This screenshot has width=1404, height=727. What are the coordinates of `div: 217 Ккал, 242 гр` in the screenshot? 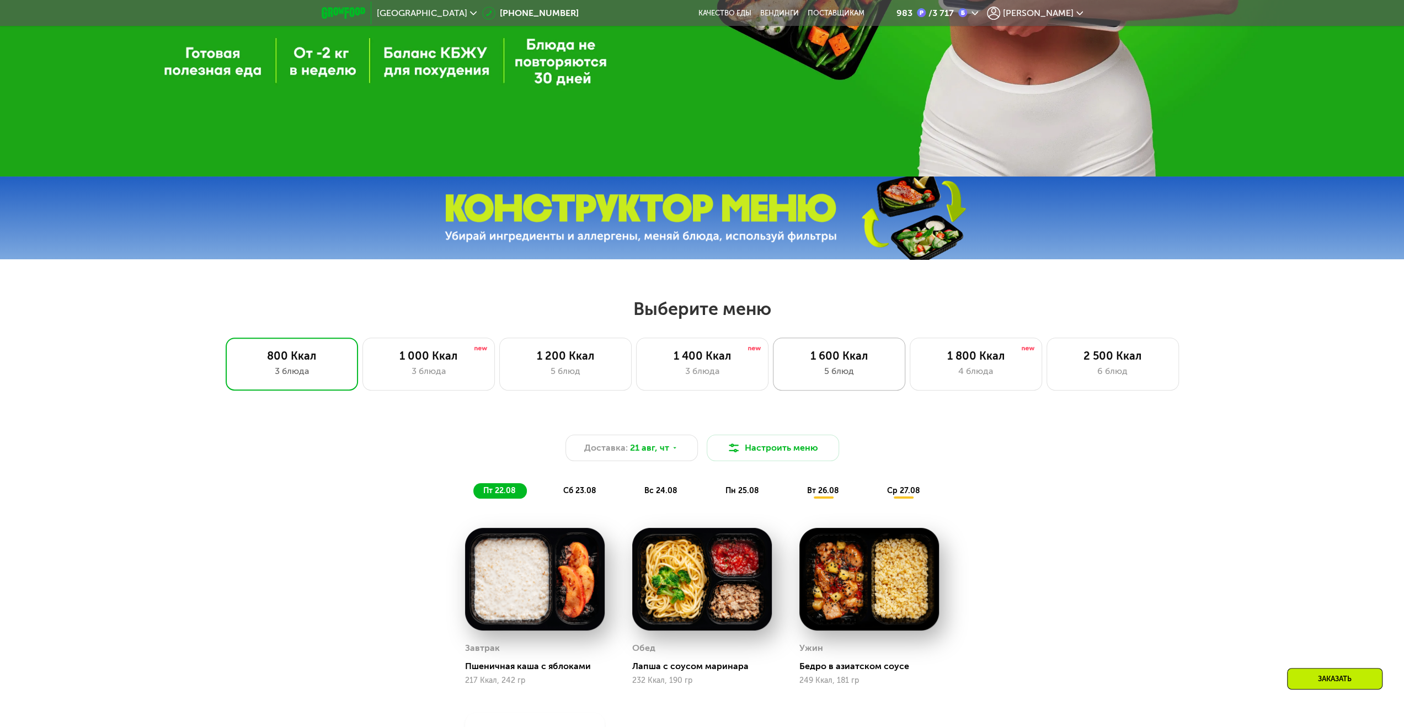 It's located at (535, 681).